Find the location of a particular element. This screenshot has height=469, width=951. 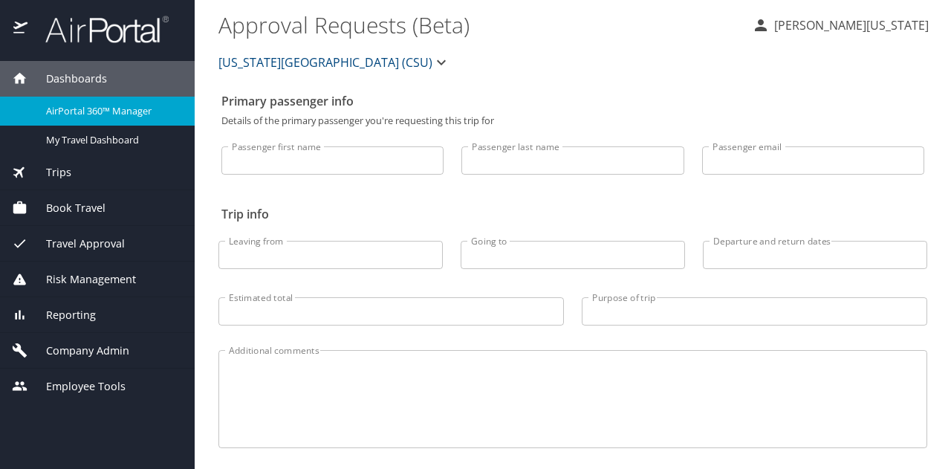

img: airportal-logo.png is located at coordinates (99, 29).